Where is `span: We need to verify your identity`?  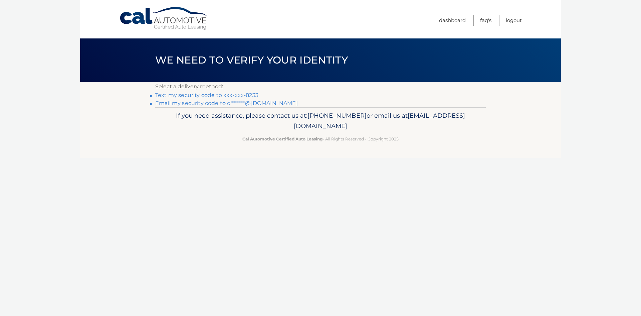
span: We need to verify your identity is located at coordinates (252, 60).